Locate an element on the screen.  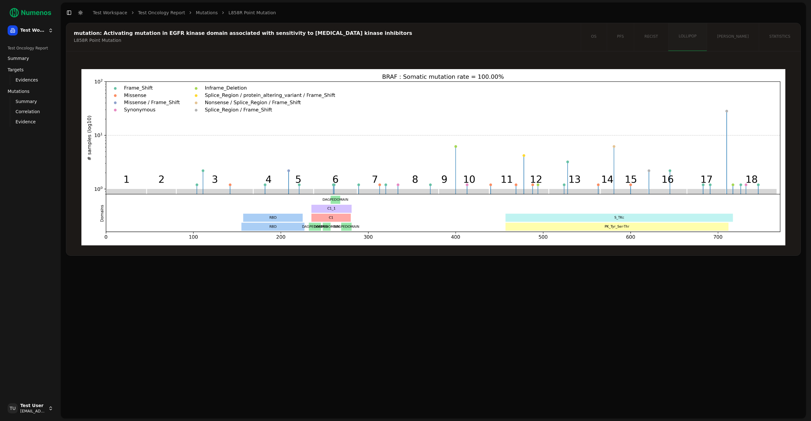
div: Test Oncology Report is located at coordinates (30, 48).